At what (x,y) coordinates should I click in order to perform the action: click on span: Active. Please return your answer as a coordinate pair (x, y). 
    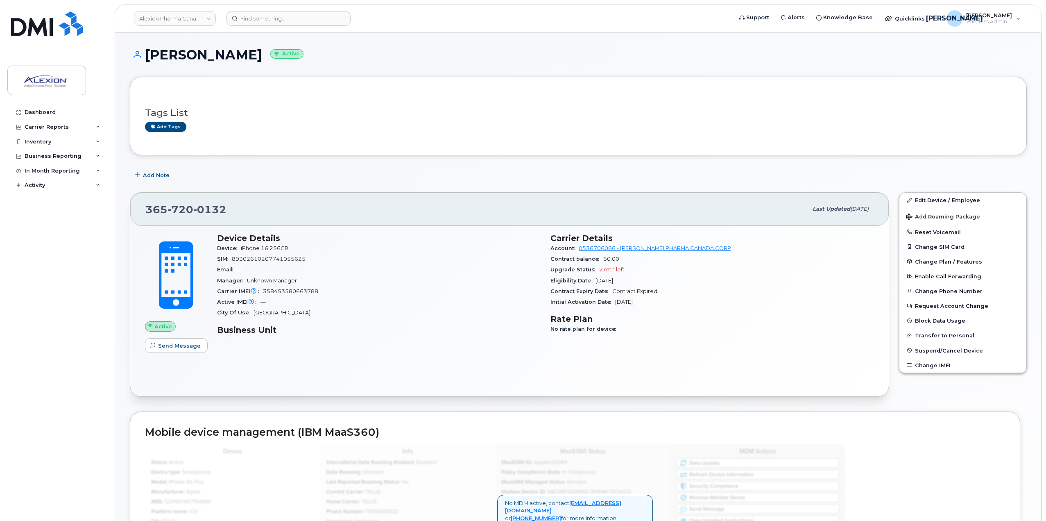
    Looking at the image, I should click on (163, 326).